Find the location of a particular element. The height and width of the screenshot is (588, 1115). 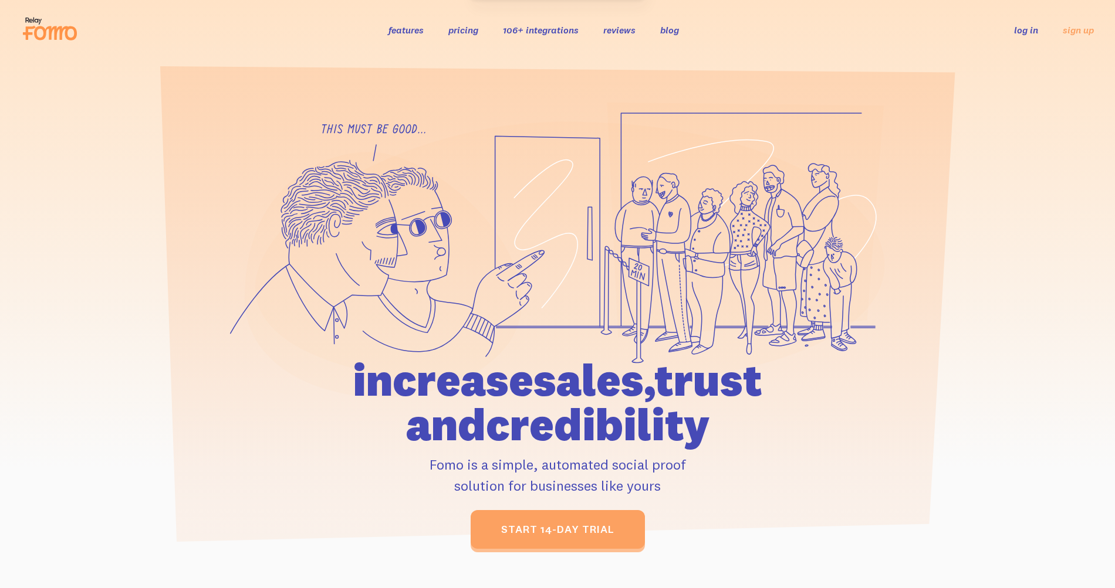

a: sign up is located at coordinates (1078, 30).